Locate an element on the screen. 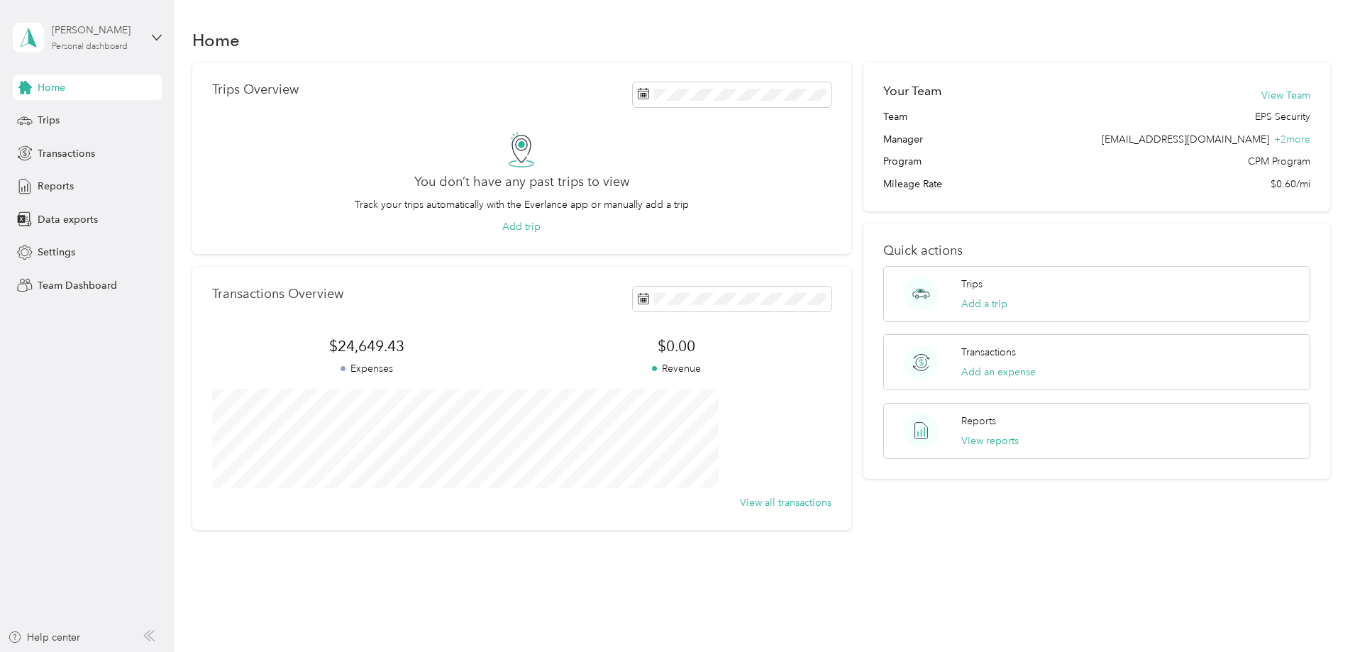 Image resolution: width=1355 pixels, height=652 pixels. span: Program is located at coordinates (902, 161).